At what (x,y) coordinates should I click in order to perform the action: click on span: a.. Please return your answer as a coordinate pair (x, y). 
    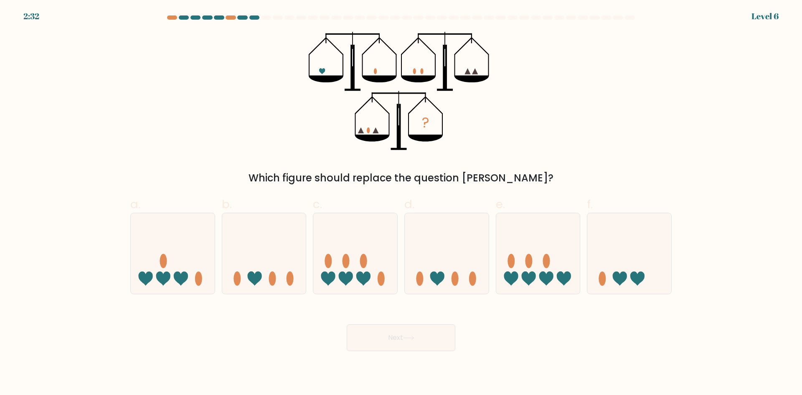
    Looking at the image, I should click on (135, 204).